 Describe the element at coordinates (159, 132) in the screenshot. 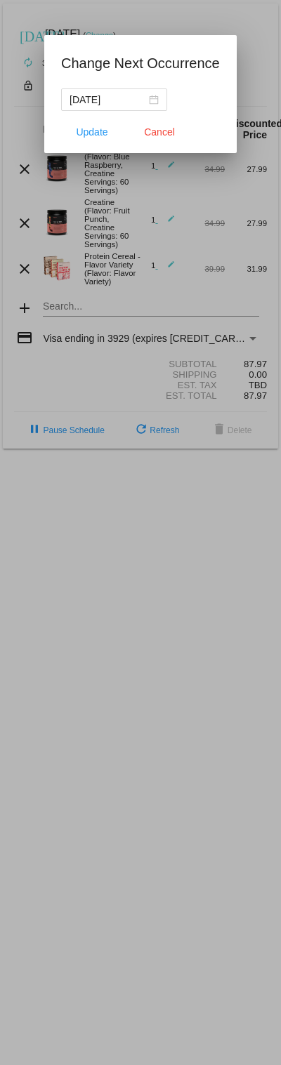

I see `span: Cancel` at that location.